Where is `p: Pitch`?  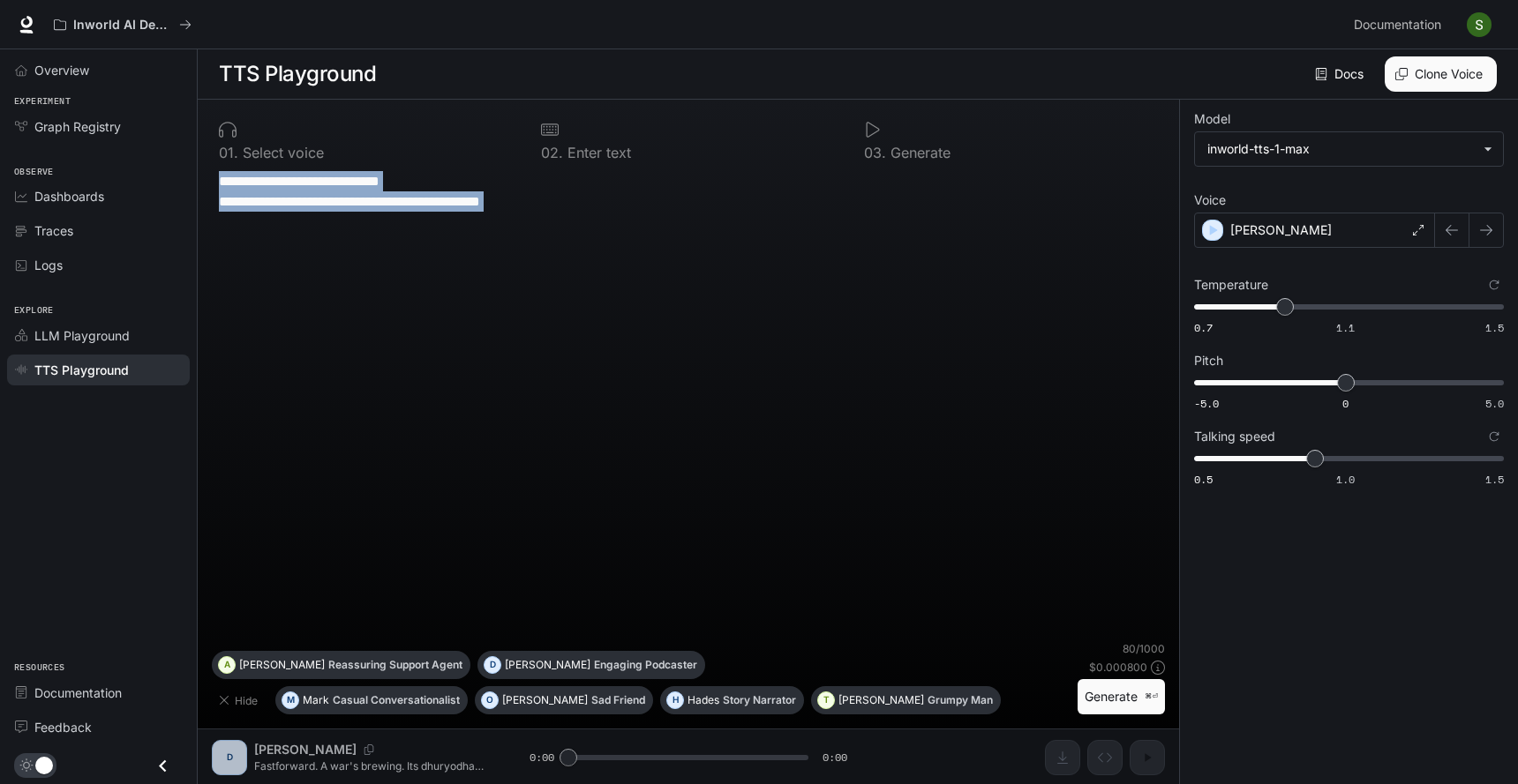
p: Pitch is located at coordinates (1208, 361).